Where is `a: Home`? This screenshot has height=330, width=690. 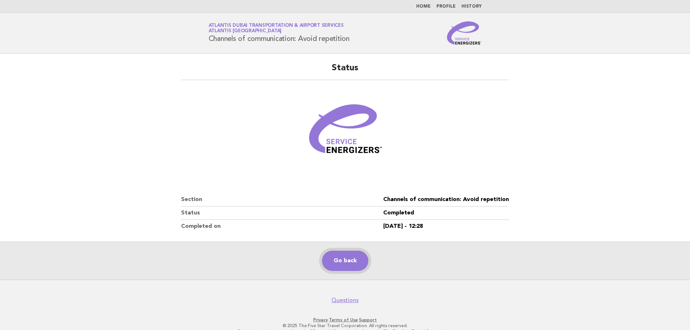
a: Home is located at coordinates (423, 7).